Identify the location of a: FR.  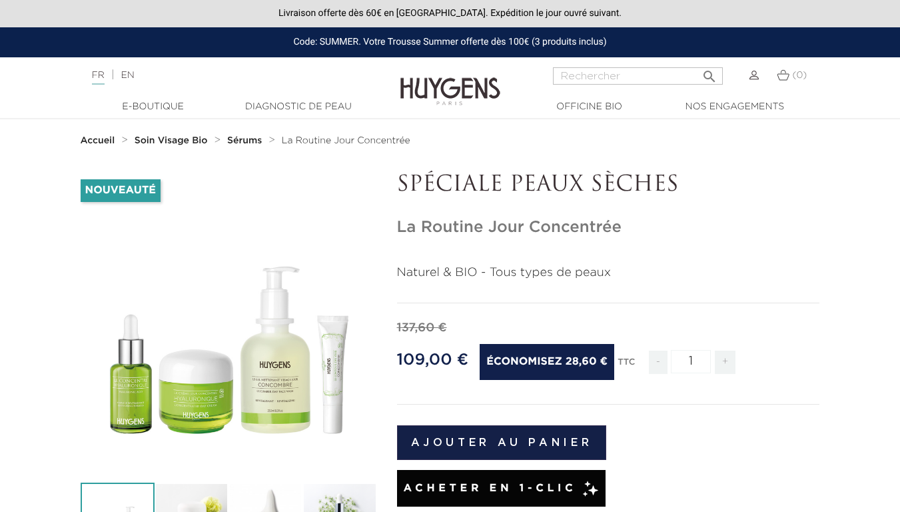
(98, 77).